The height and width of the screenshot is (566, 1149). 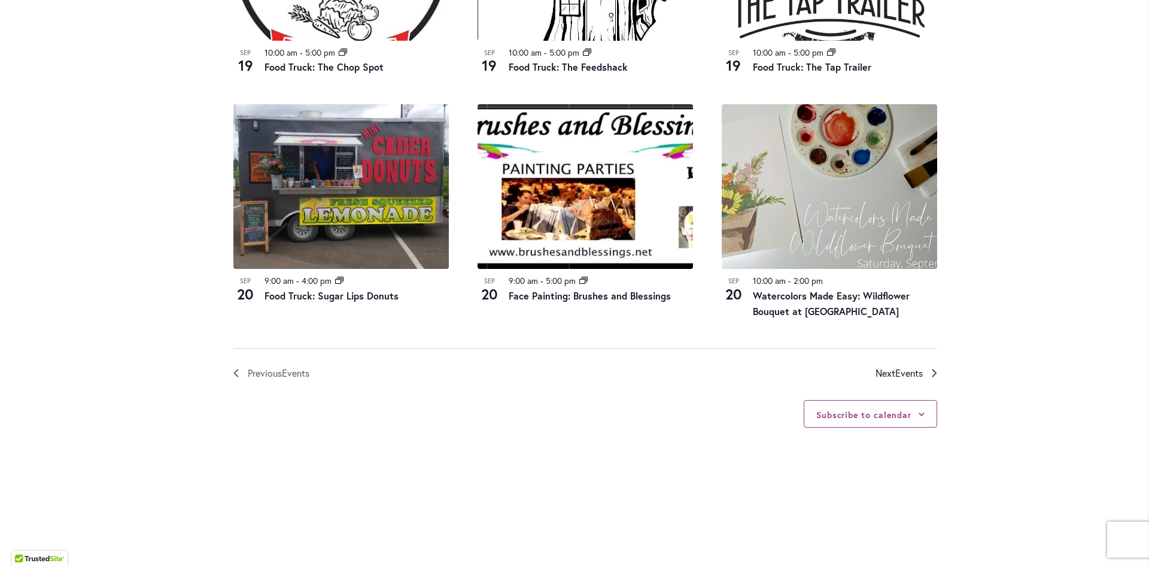 I want to click on a: Food Truck: Sugar Lips Donuts, so click(x=332, y=295).